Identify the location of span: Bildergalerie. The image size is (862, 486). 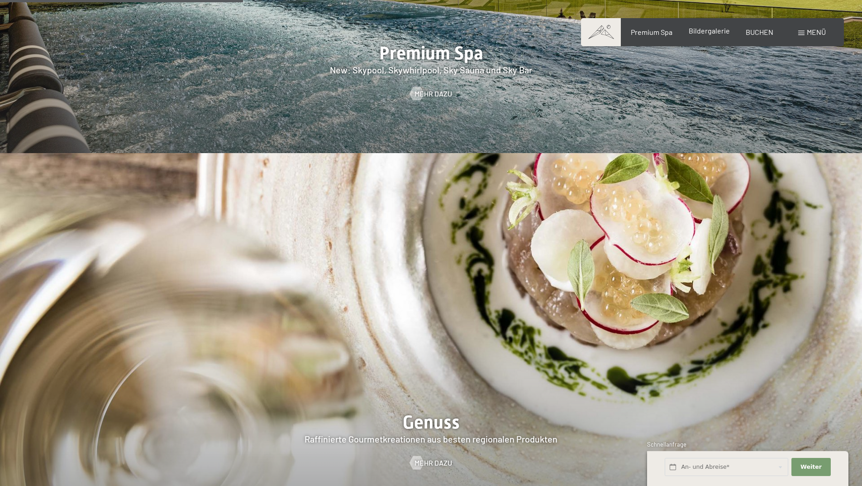
(709, 30).